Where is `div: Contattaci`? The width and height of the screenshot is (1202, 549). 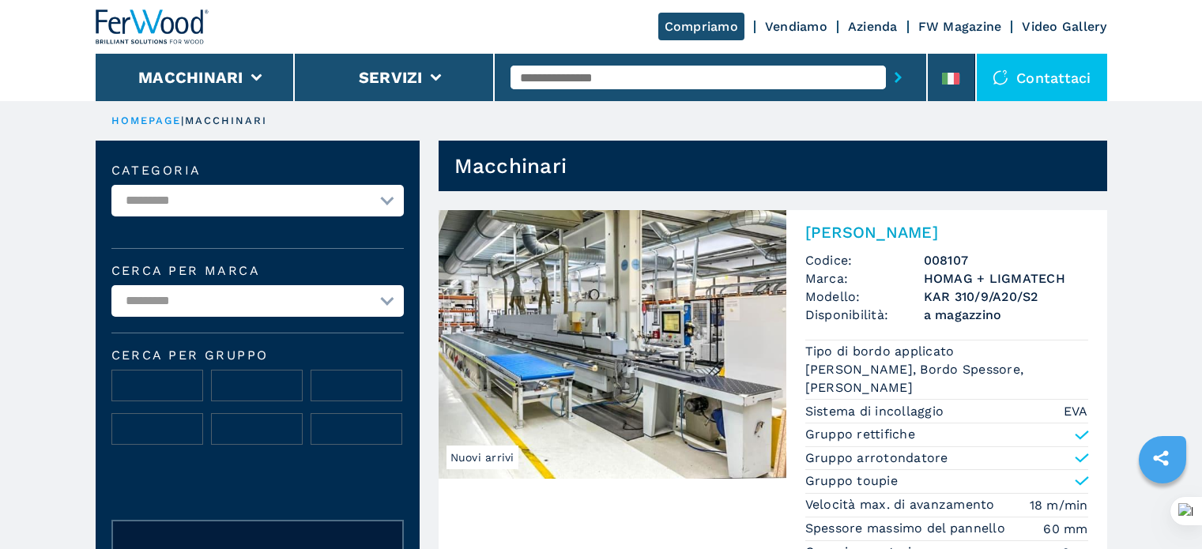
div: Contattaci is located at coordinates (1041, 77).